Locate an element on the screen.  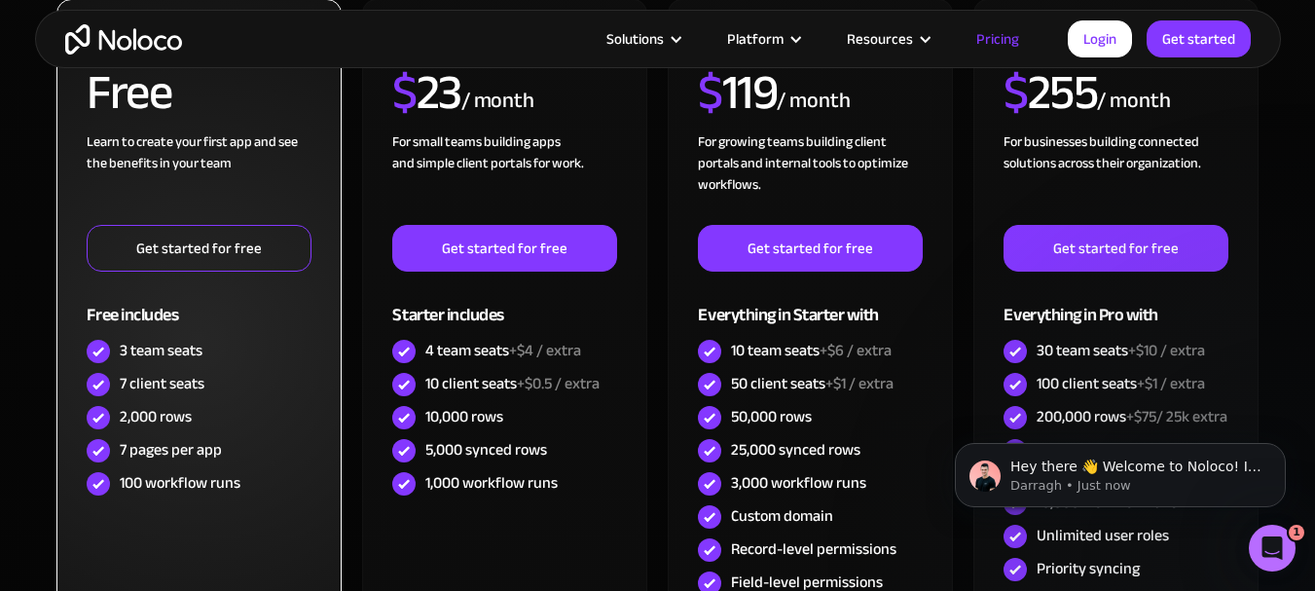
div: Record-level permissions is located at coordinates (814, 549).